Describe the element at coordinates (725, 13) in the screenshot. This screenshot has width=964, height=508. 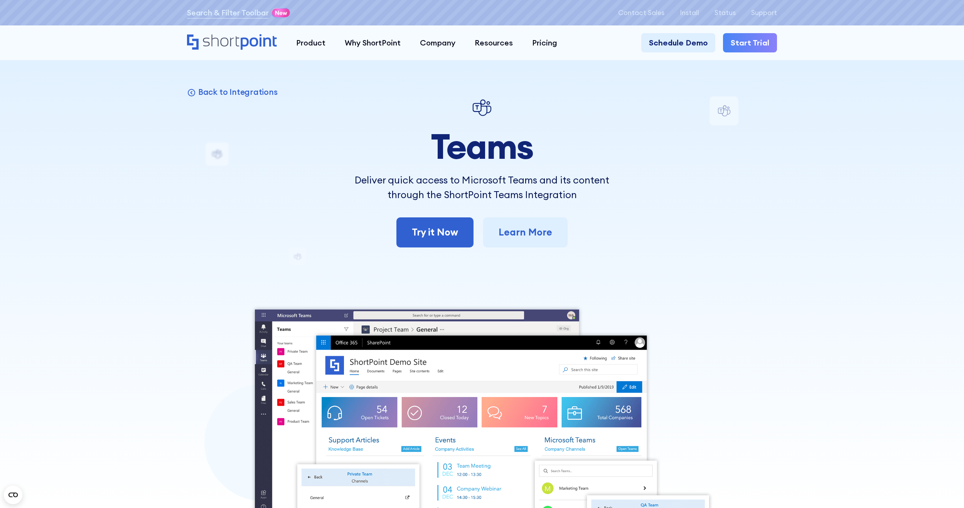
I see `p: Status` at that location.